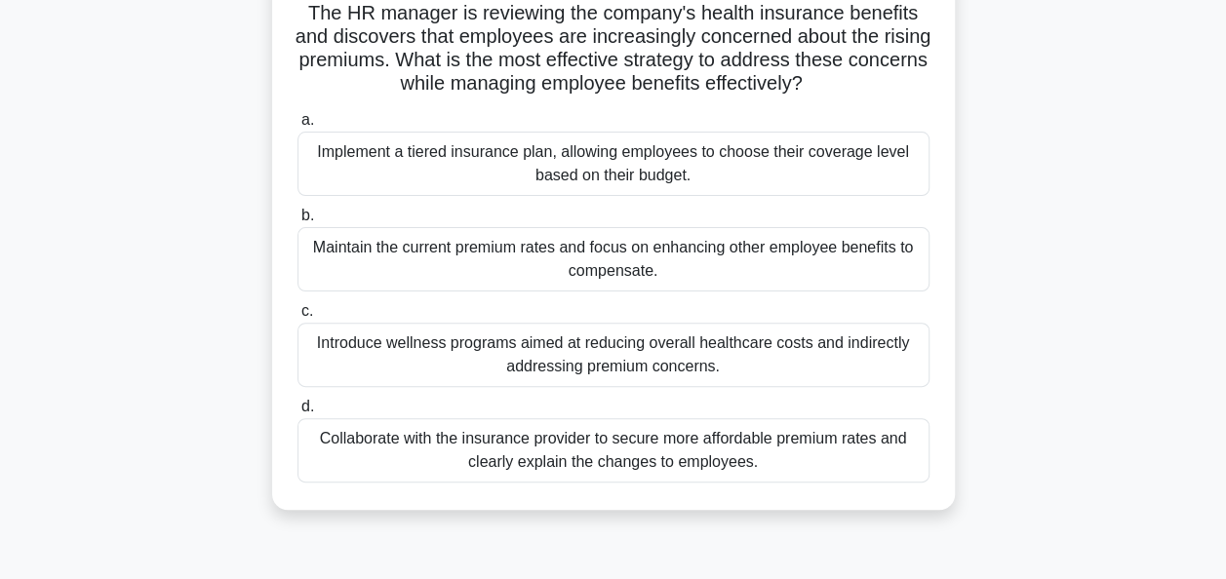  Describe the element at coordinates (614, 49) in the screenshot. I see `h5: The HR manager is reviewing the company's health insurance benefits and discovers that employees ...` at that location.